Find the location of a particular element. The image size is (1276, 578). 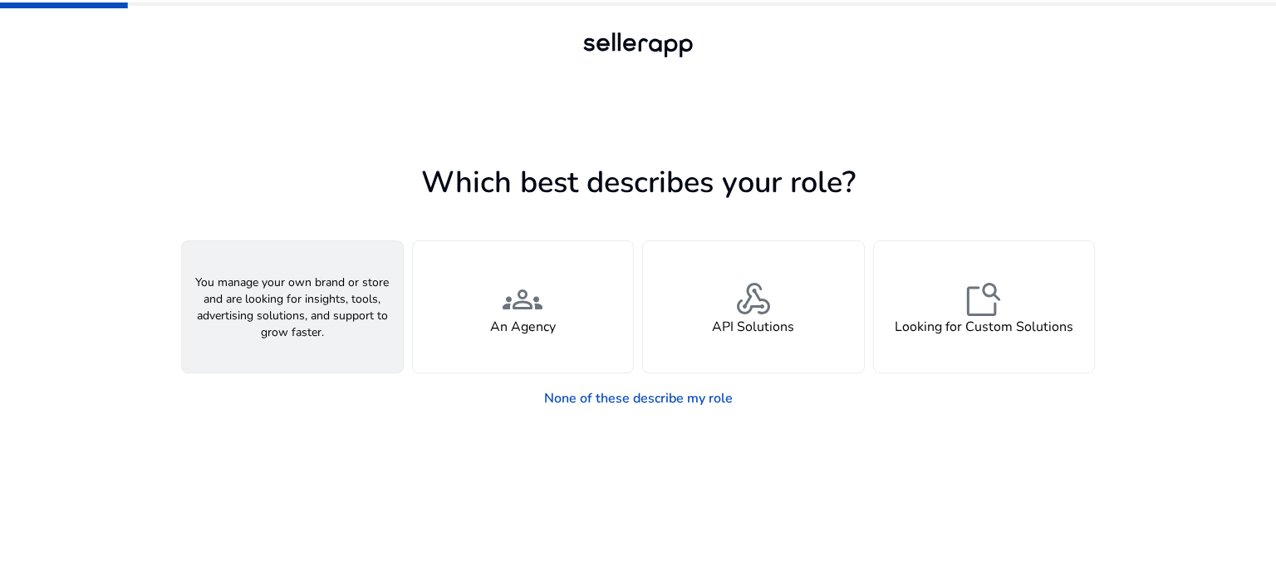

button: webhookAPI Solutions is located at coordinates (754, 307).